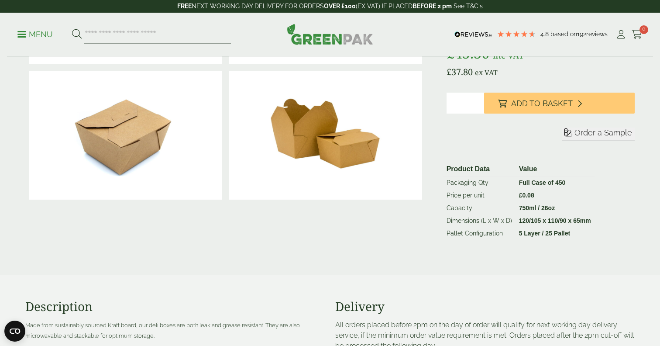 This screenshot has height=346, width=660. What do you see at coordinates (487, 73) in the screenshot?
I see `span: ex VAT` at bounding box center [487, 73].